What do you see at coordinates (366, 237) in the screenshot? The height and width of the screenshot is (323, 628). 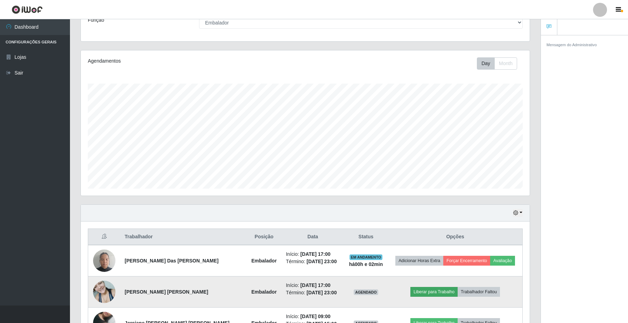 I see `th: Status` at bounding box center [366, 237].